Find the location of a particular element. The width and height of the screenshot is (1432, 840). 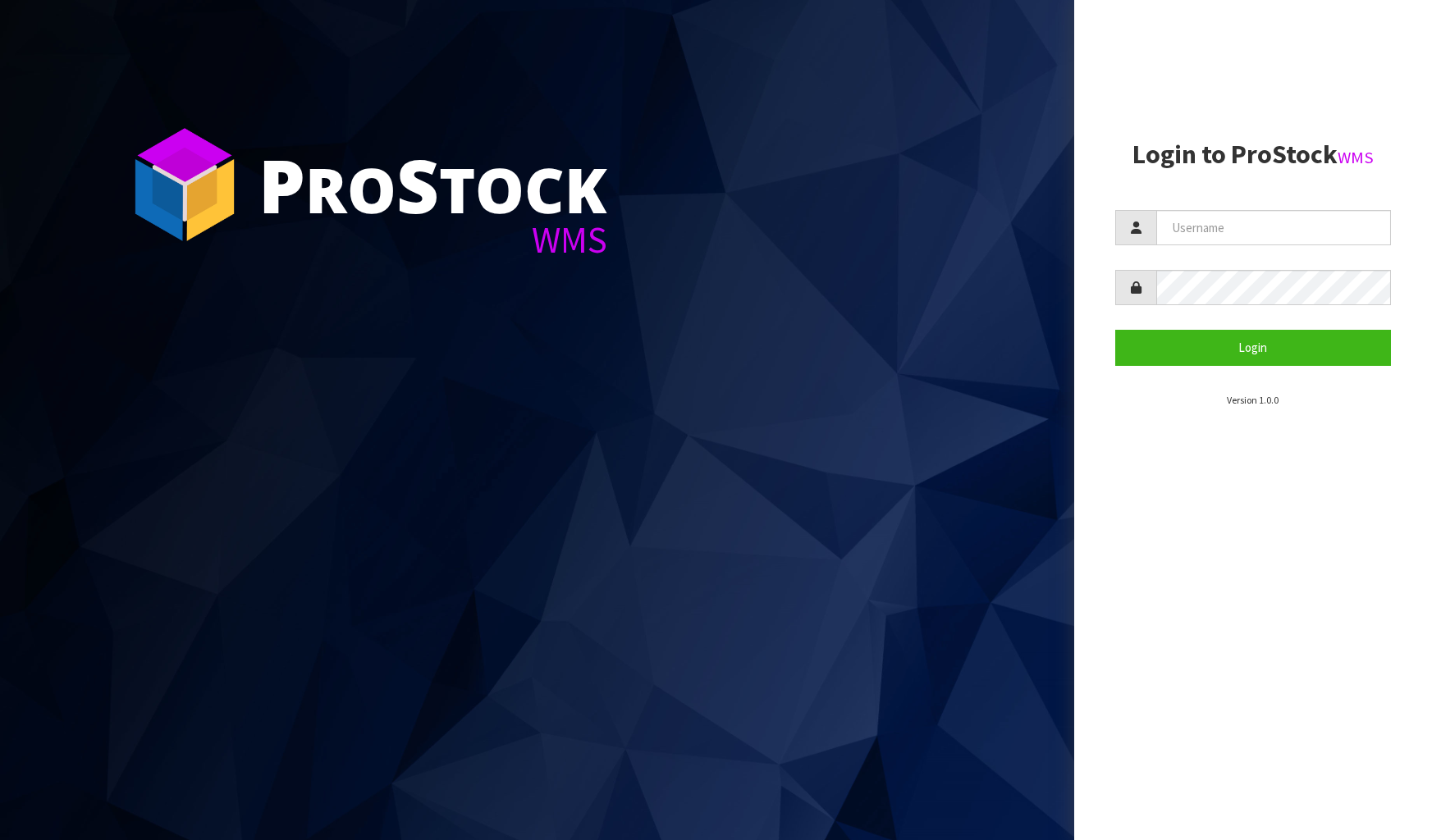

img: ProStock Cube is located at coordinates (185, 185).